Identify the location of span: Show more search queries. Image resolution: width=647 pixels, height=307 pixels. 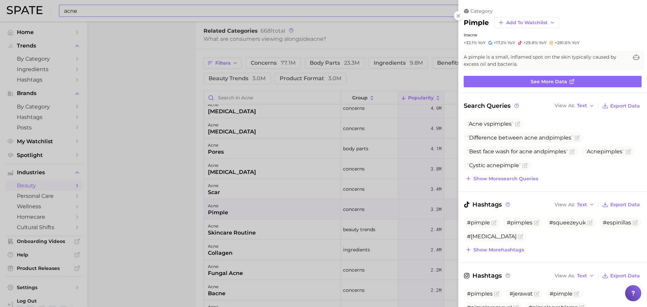
(506, 179).